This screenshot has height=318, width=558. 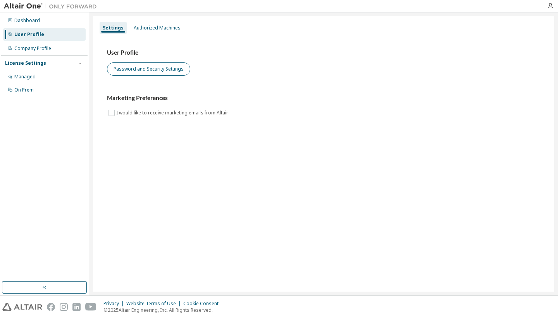 I want to click on div: User Profile, so click(x=29, y=34).